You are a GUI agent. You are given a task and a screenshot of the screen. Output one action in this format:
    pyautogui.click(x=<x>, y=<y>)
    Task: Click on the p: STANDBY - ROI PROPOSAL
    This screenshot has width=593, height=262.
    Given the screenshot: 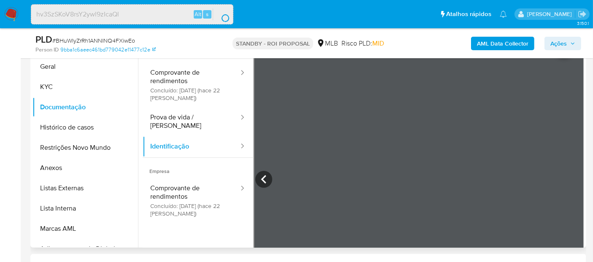 What is the action you would take?
    pyautogui.click(x=272, y=43)
    